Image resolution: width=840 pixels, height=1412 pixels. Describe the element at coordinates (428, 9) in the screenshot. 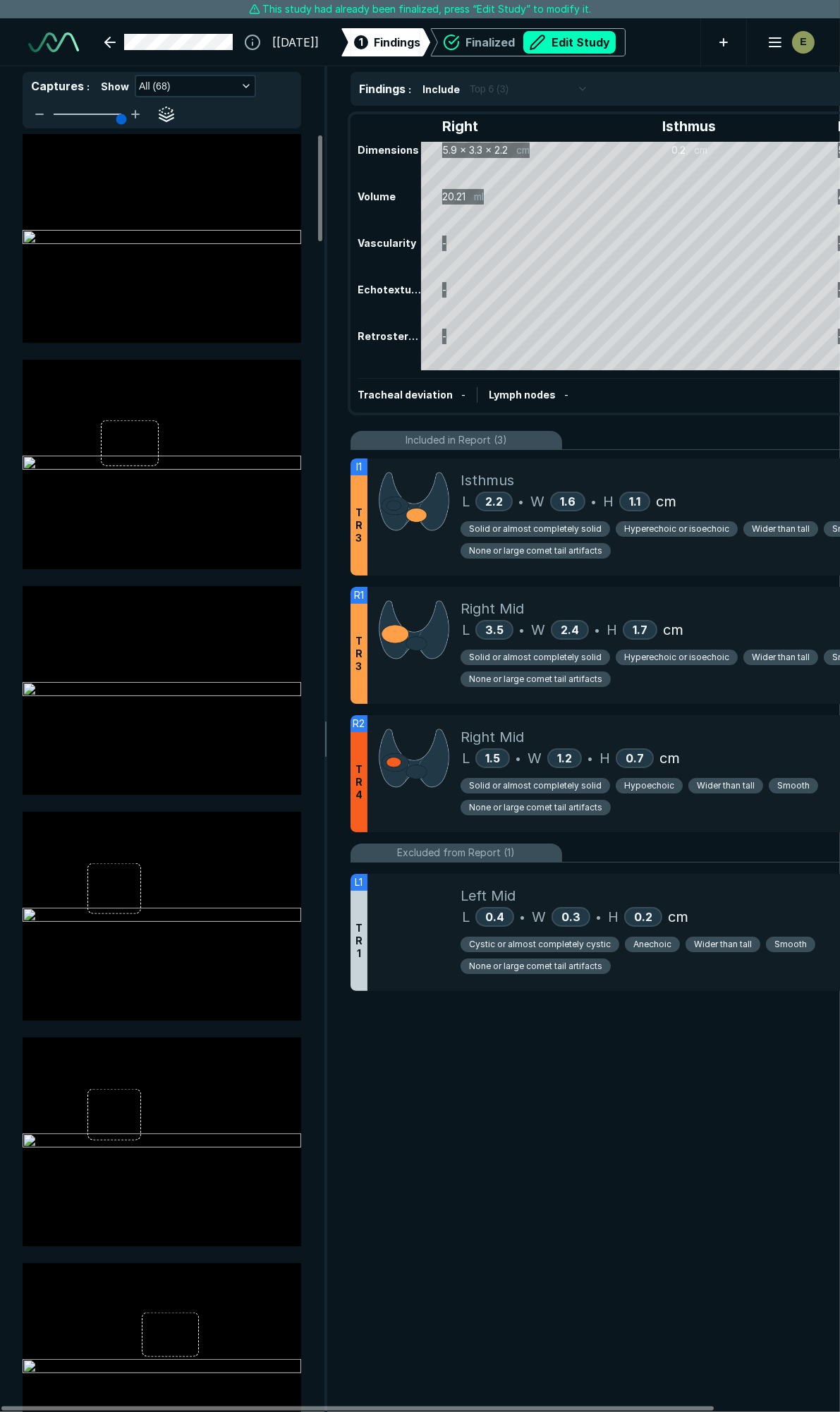

I see `span: This study had already been finalized, press “Edit Study” to modify it.` at that location.